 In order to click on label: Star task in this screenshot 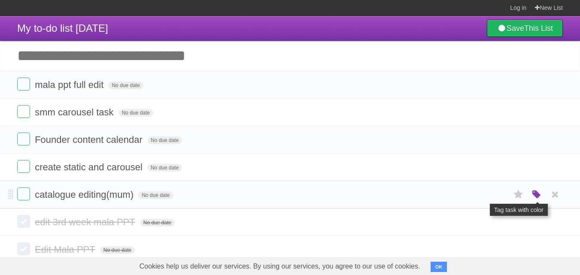, I will do `click(519, 195)`.